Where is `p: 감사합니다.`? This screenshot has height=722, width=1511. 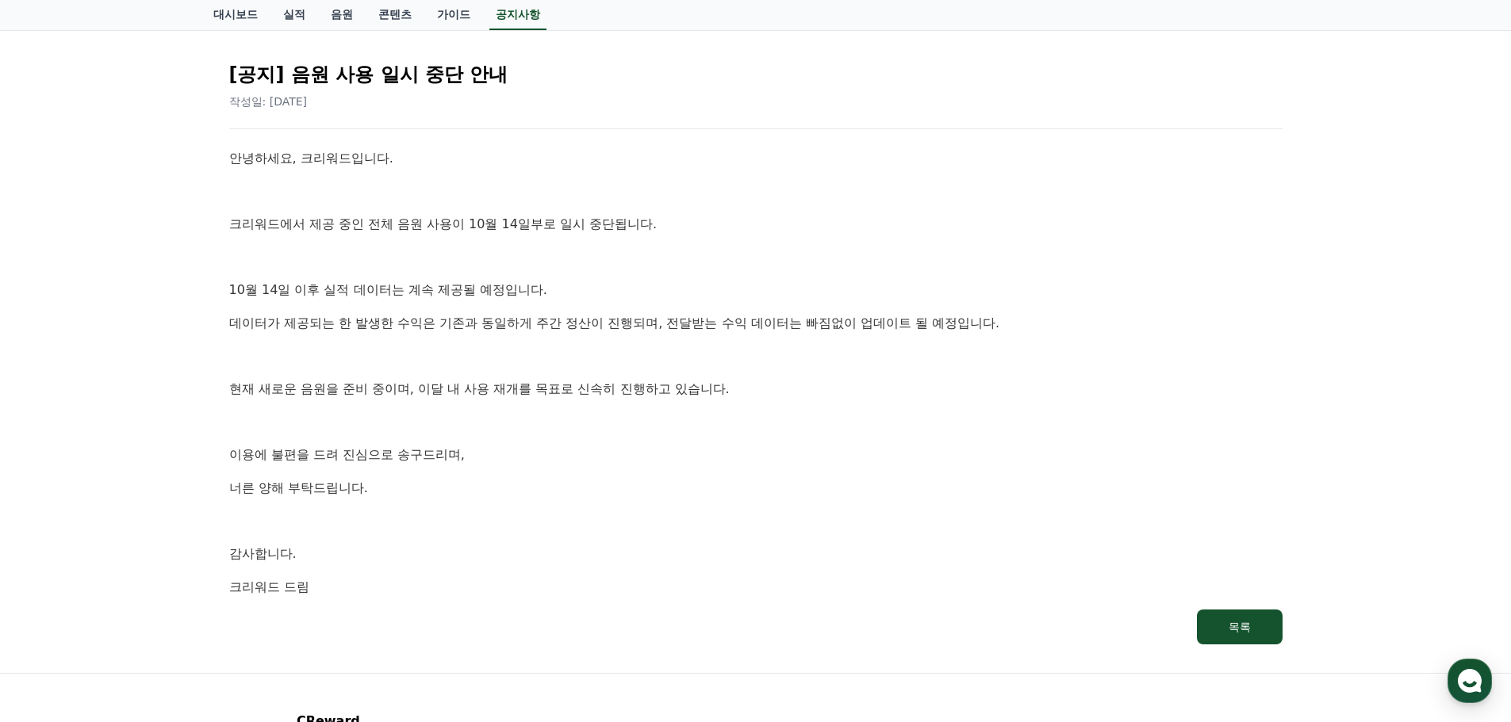 p: 감사합니다. is located at coordinates (756, 554).